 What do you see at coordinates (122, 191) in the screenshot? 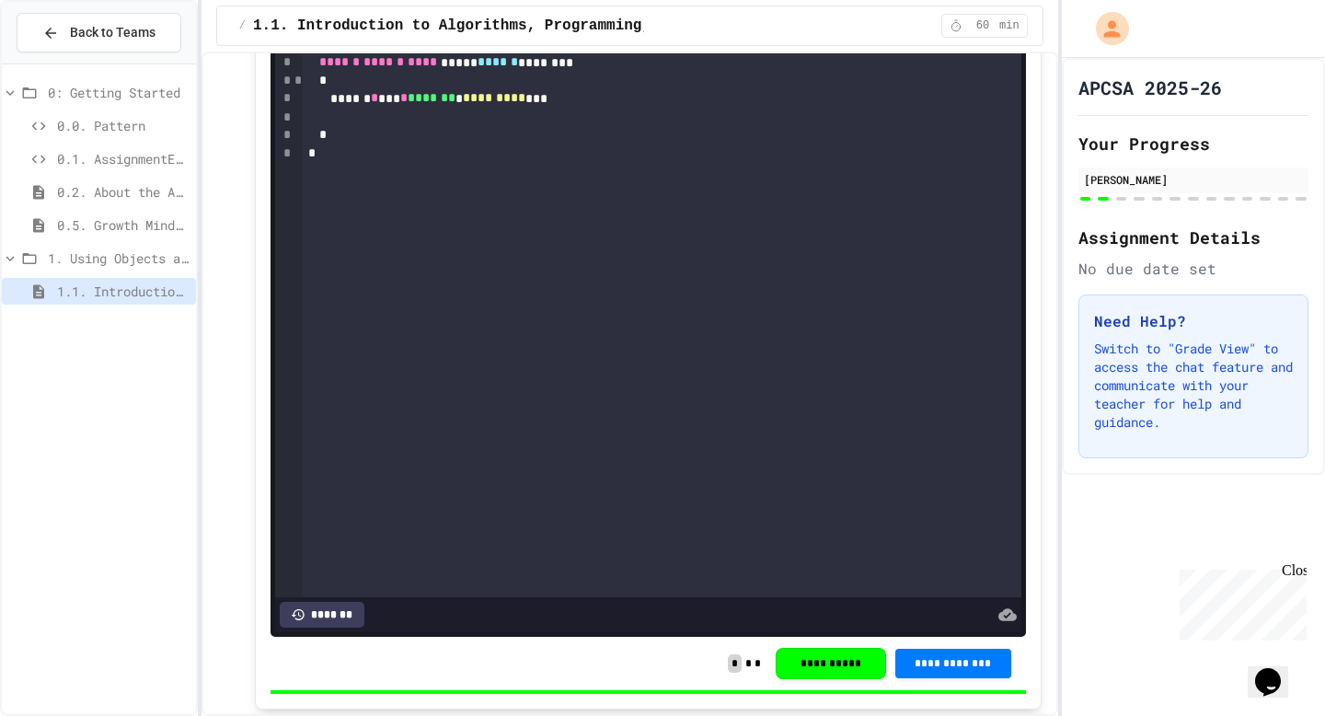
I see `span: 0.2. About the AP CSA Exam` at bounding box center [122, 191].